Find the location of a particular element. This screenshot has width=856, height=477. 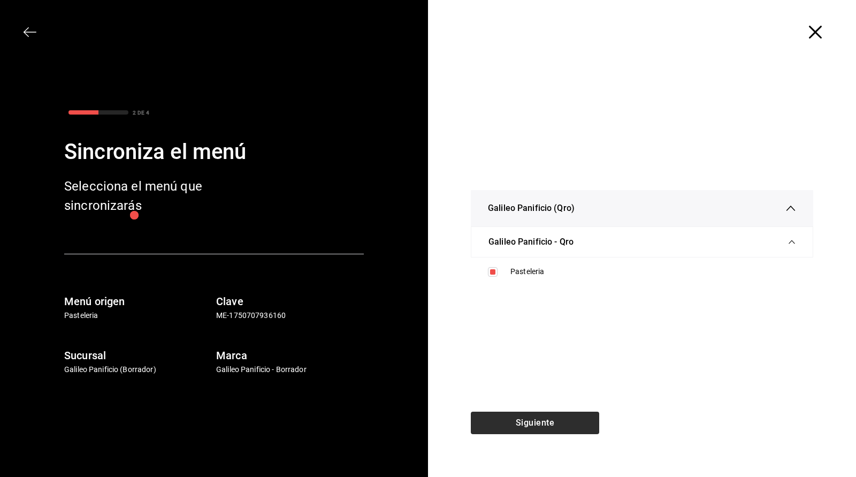

h6: Sucursal is located at coordinates (138, 355).